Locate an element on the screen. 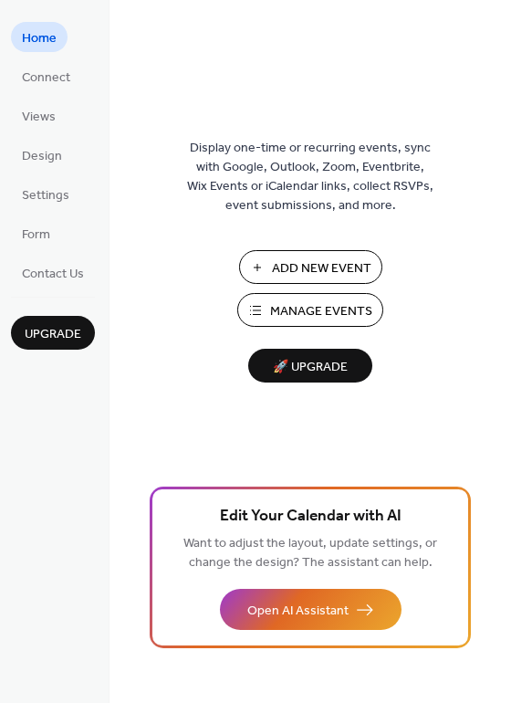  a: Contact Us is located at coordinates (53, 272).